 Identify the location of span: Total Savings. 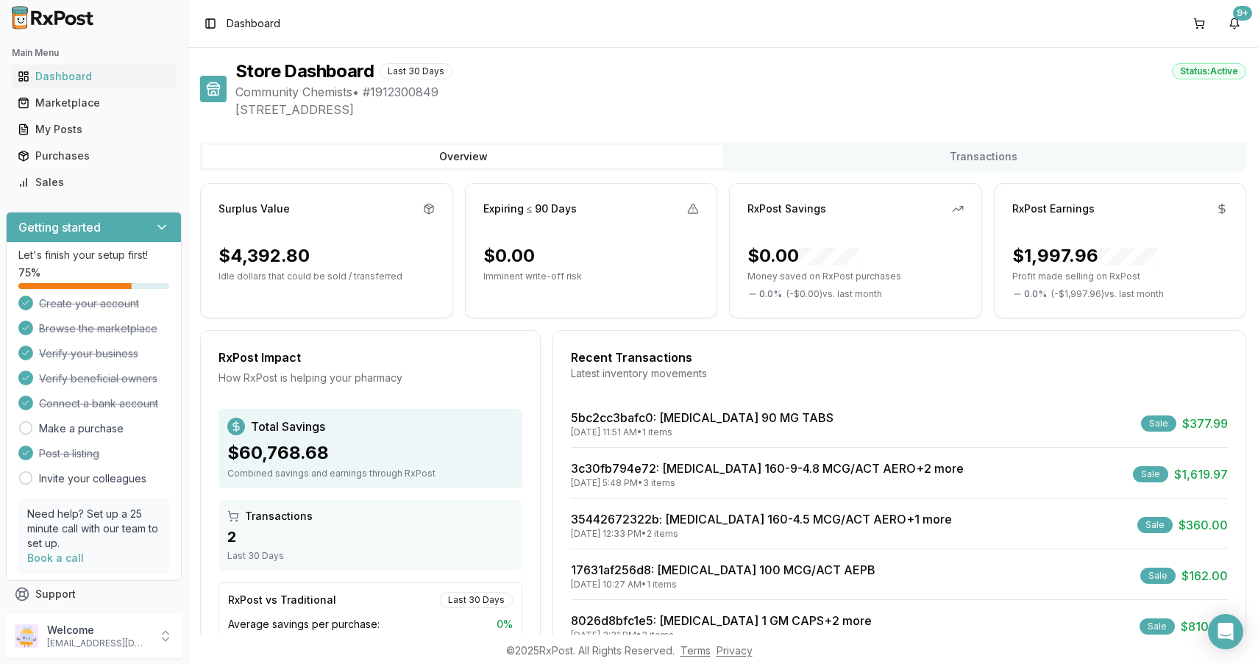
(288, 427).